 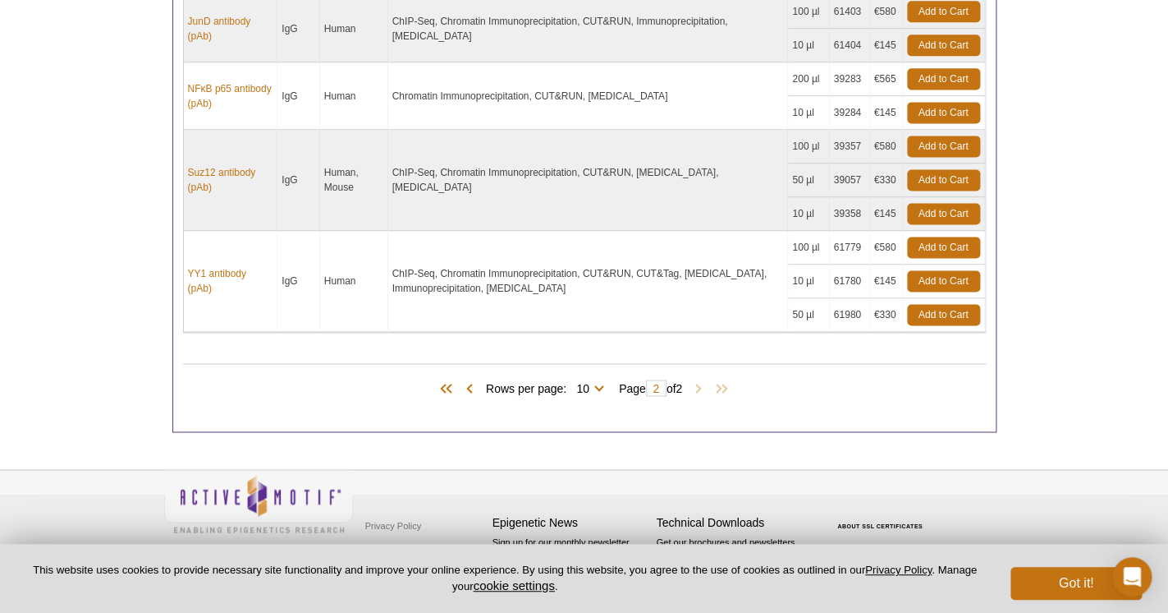 What do you see at coordinates (850, 79) in the screenshot?
I see `td: 39283` at bounding box center [850, 79].